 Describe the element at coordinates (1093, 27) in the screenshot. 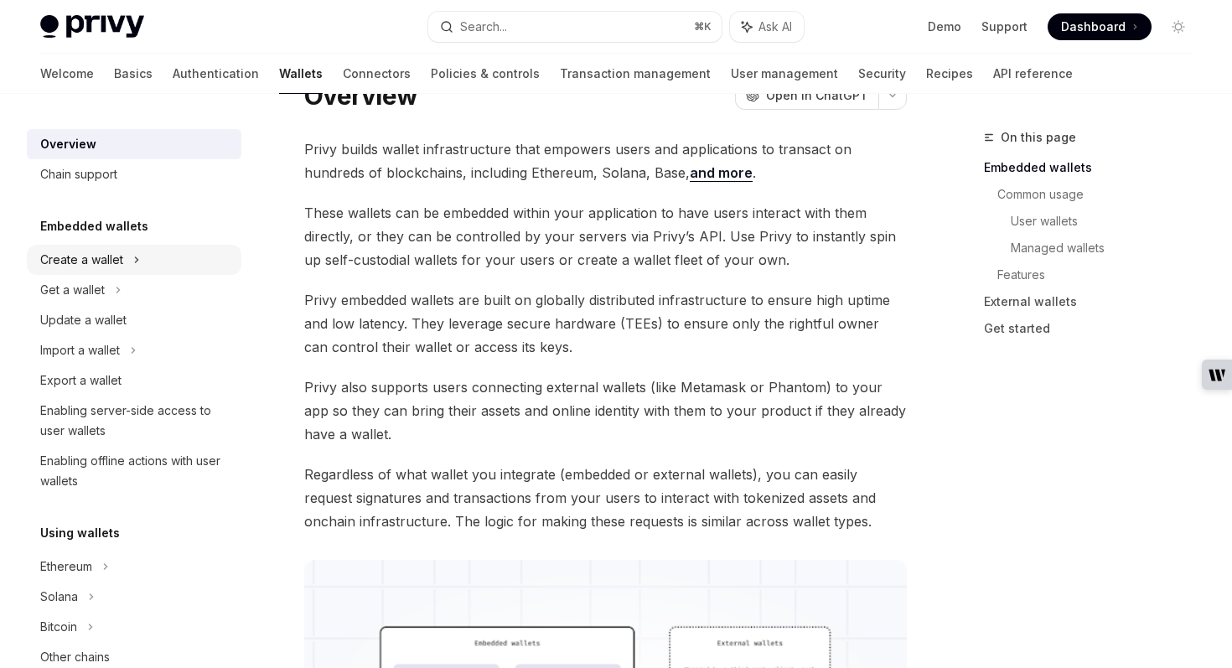

I see `span: Dashboard` at that location.